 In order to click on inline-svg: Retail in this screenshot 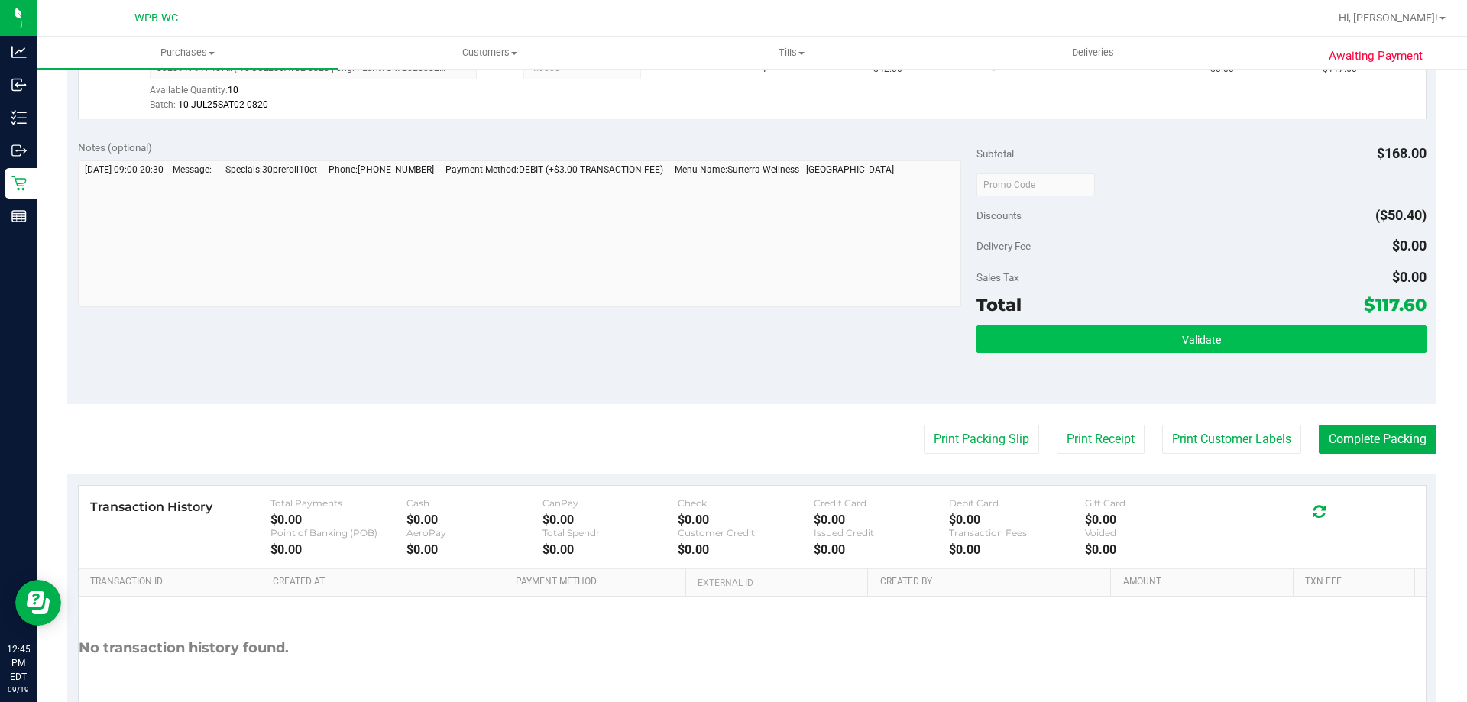, I will do `click(19, 183)`.